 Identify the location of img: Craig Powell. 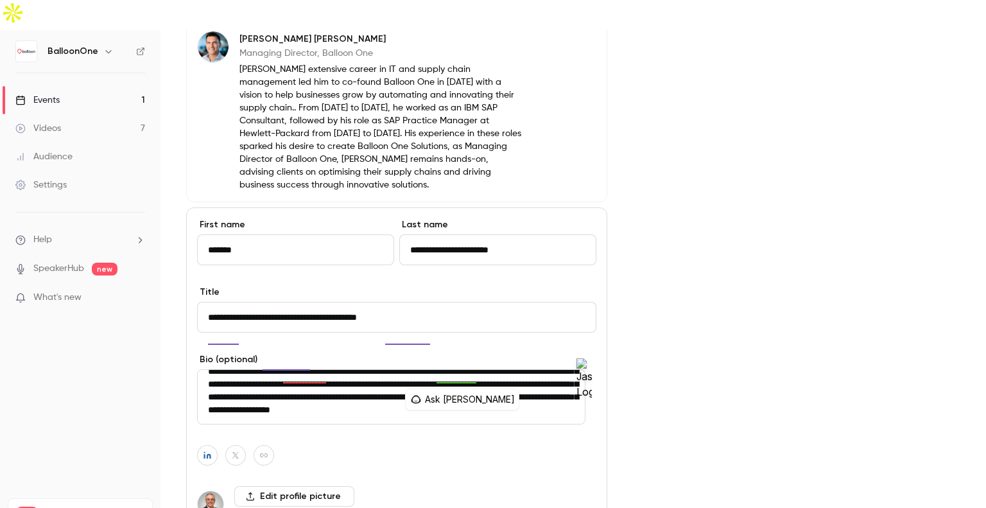
(213, 47).